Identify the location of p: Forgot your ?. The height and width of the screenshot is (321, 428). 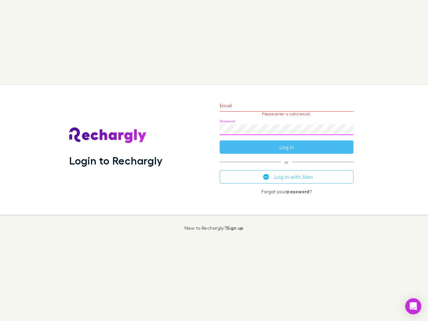
(286, 192).